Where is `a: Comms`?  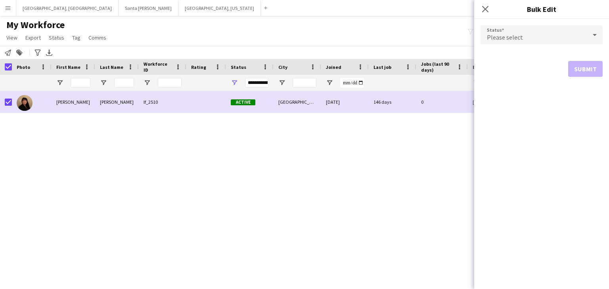 a: Comms is located at coordinates (97, 38).